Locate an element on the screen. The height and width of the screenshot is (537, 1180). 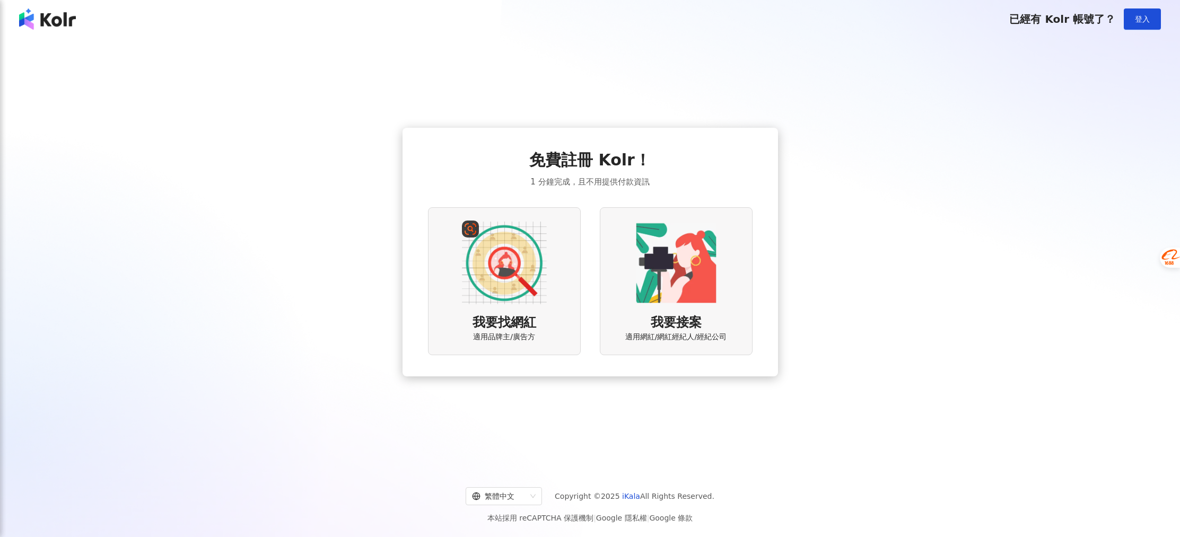
a: Google 隱私權 is located at coordinates (621, 518).